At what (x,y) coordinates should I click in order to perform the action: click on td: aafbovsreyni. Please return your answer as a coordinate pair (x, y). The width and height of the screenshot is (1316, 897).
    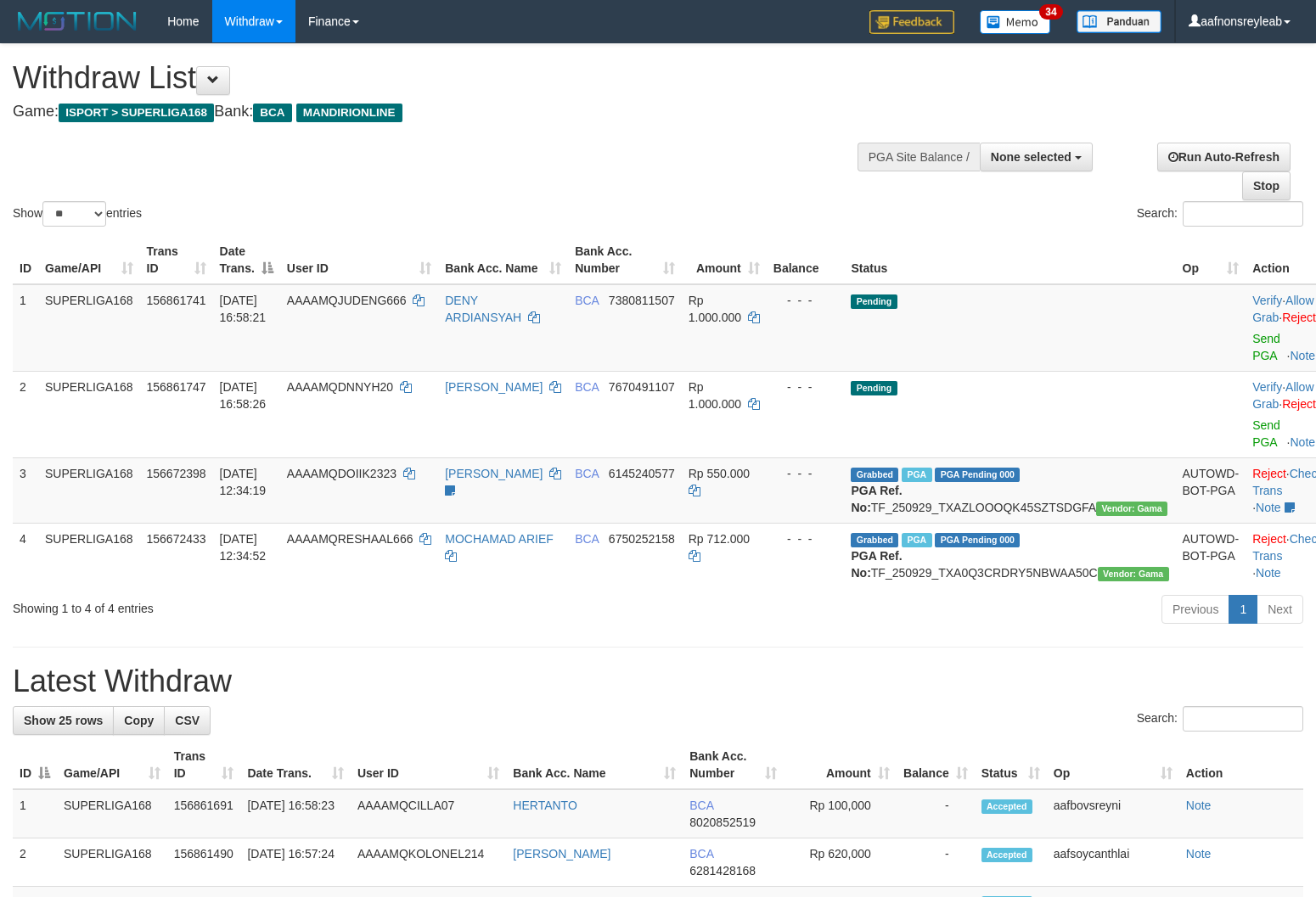
    Looking at the image, I should click on (1113, 814).